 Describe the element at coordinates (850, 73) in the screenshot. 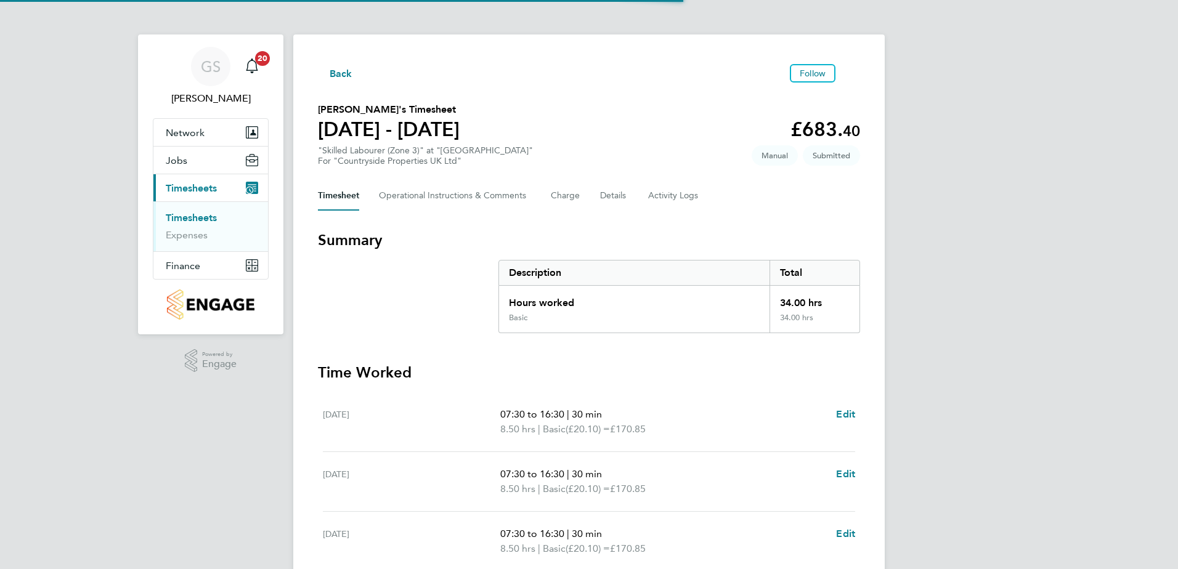

I see `button: Timesheets Menu` at that location.